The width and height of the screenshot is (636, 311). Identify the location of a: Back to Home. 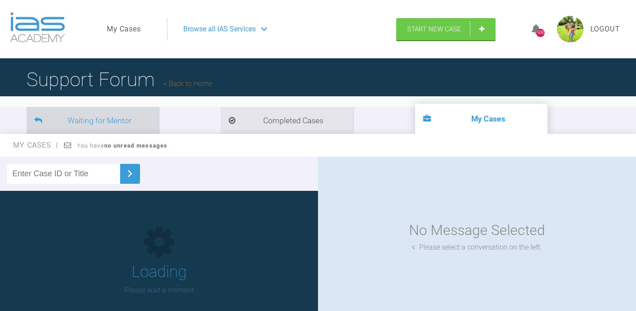
(188, 83).